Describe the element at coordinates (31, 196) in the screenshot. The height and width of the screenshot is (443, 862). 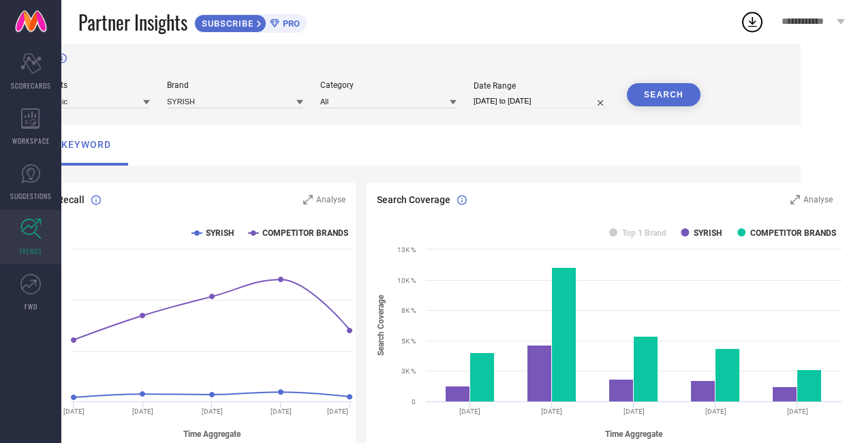
I see `span: SUGGESTIONS` at that location.